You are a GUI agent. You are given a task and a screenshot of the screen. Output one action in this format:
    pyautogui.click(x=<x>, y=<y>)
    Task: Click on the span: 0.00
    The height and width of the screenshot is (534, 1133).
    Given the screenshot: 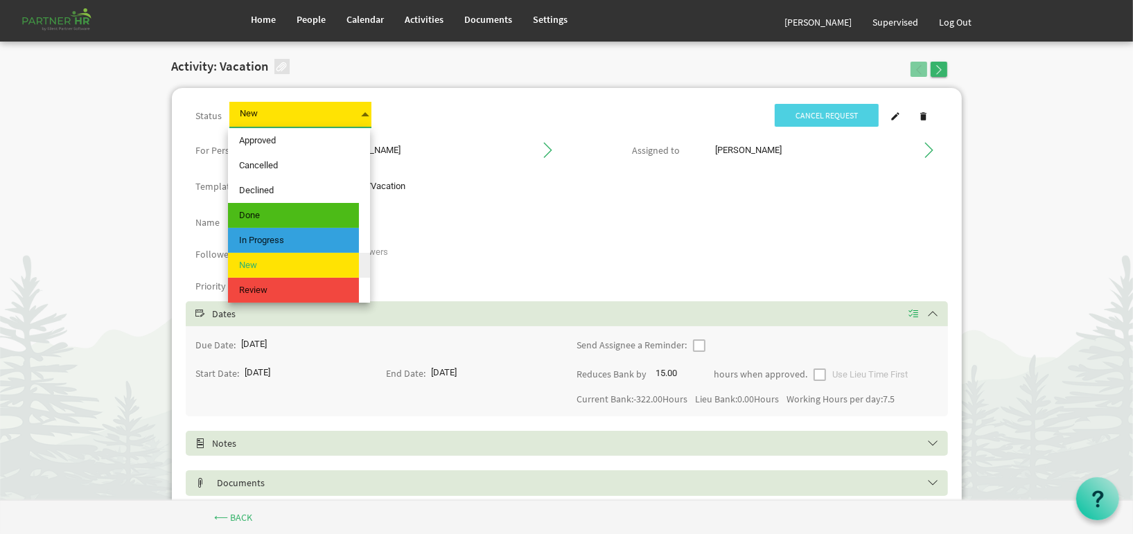 What is the action you would take?
    pyautogui.click(x=746, y=399)
    